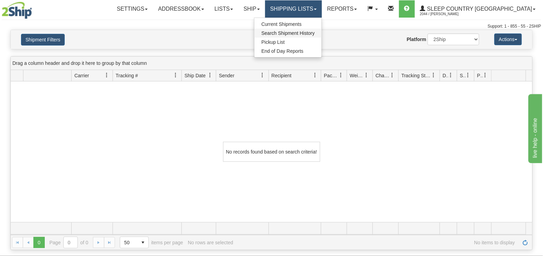 This screenshot has width=543, height=256. What do you see at coordinates (143, 242) in the screenshot?
I see `span: select` at bounding box center [143, 242].